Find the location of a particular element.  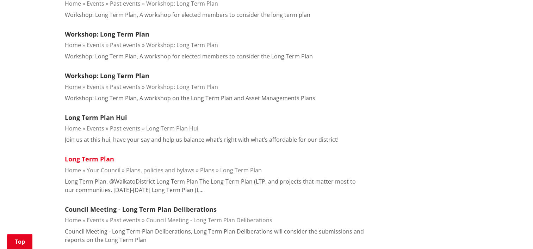

p: Council Meeting - Long Term Plan Deliberations, Long Term Plan Deliberations will consider the su... is located at coordinates (215, 236).